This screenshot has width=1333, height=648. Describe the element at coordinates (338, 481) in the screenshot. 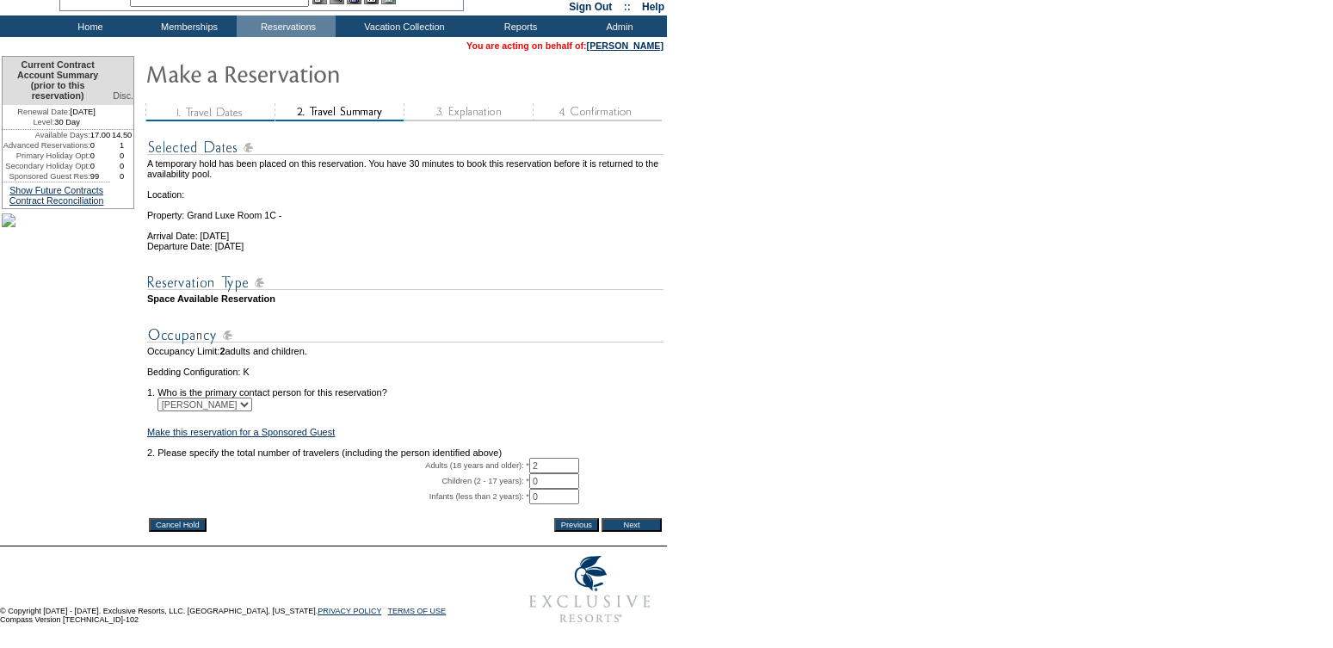

I see `td: Children (2 - 17 years): *` at that location.